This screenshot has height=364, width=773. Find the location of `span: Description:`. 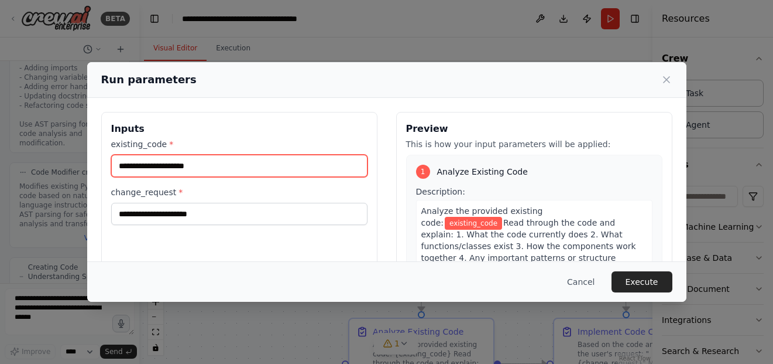

span: Description: is located at coordinates (441, 191).